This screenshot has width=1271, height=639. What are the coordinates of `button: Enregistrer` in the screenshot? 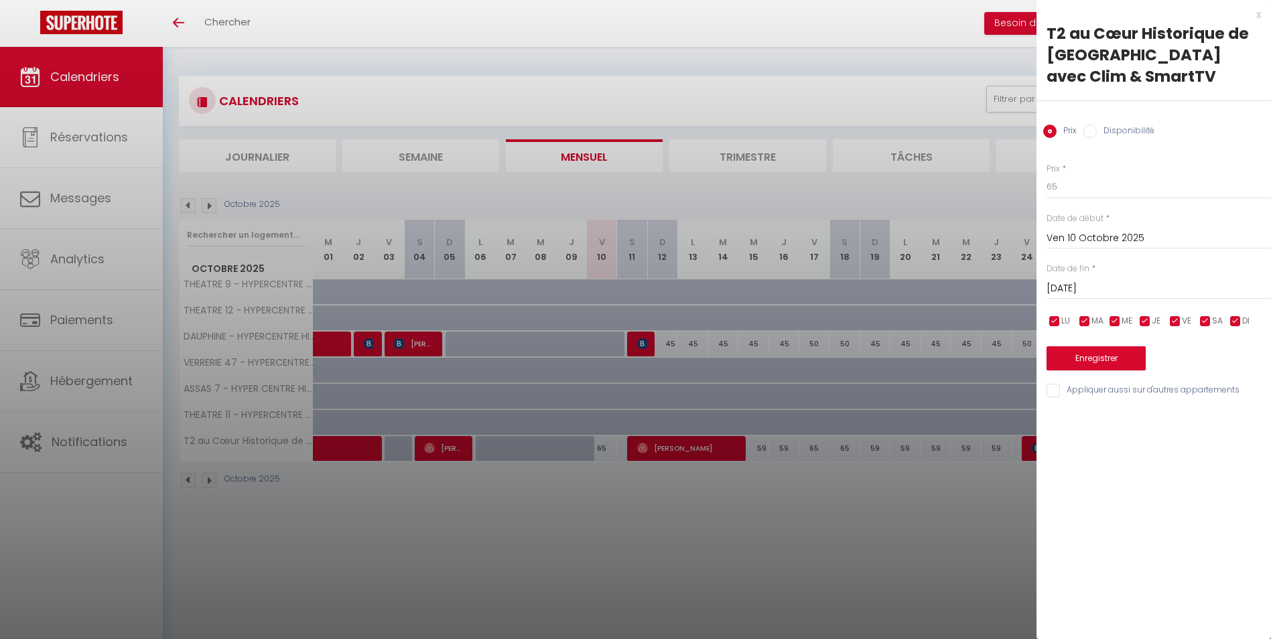 It's located at (1096, 358).